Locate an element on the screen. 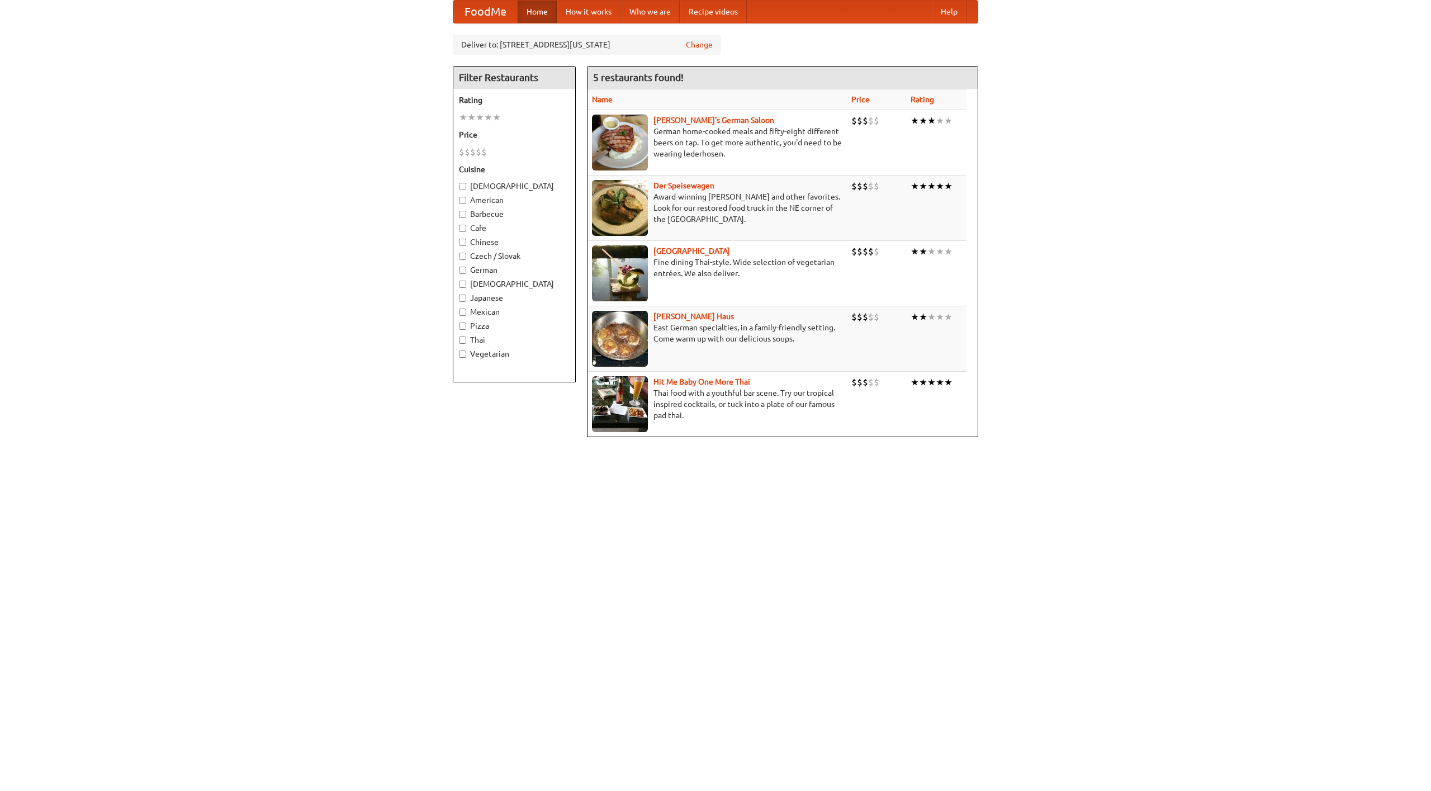 Image resolution: width=1431 pixels, height=791 pixels. a: How it works is located at coordinates (589, 12).